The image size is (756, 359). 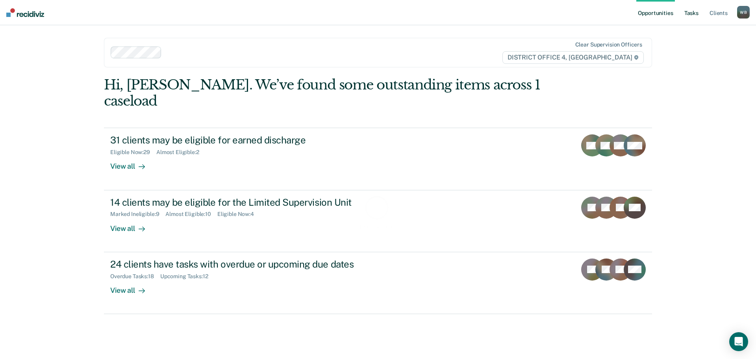 I want to click on div: Clear supervision officers, so click(x=609, y=44).